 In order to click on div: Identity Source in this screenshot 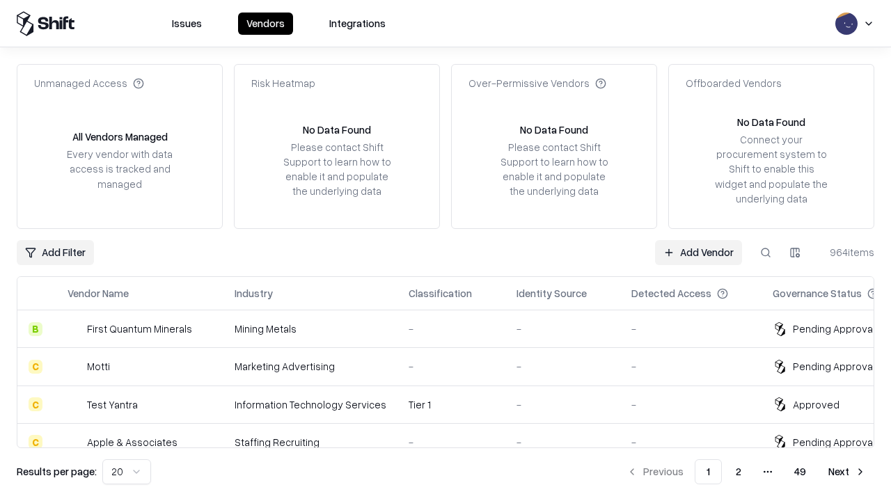, I will do `click(551, 293)`.